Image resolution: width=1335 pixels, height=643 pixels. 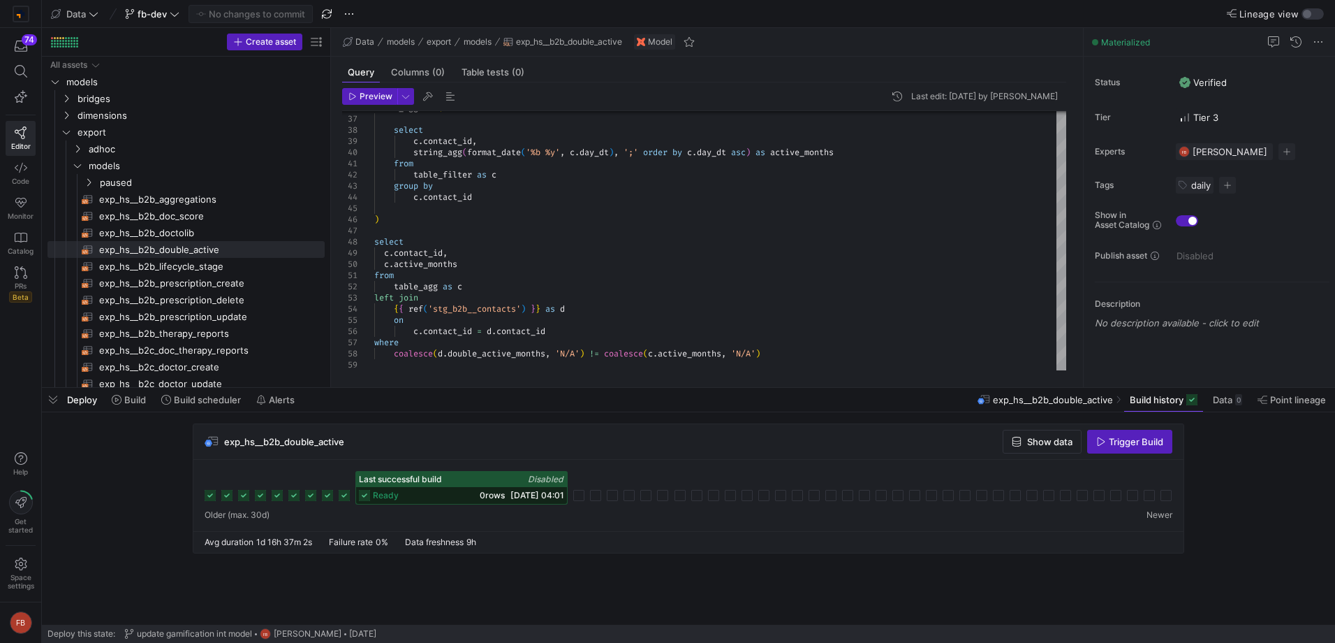 I want to click on span: Create asset, so click(x=271, y=42).